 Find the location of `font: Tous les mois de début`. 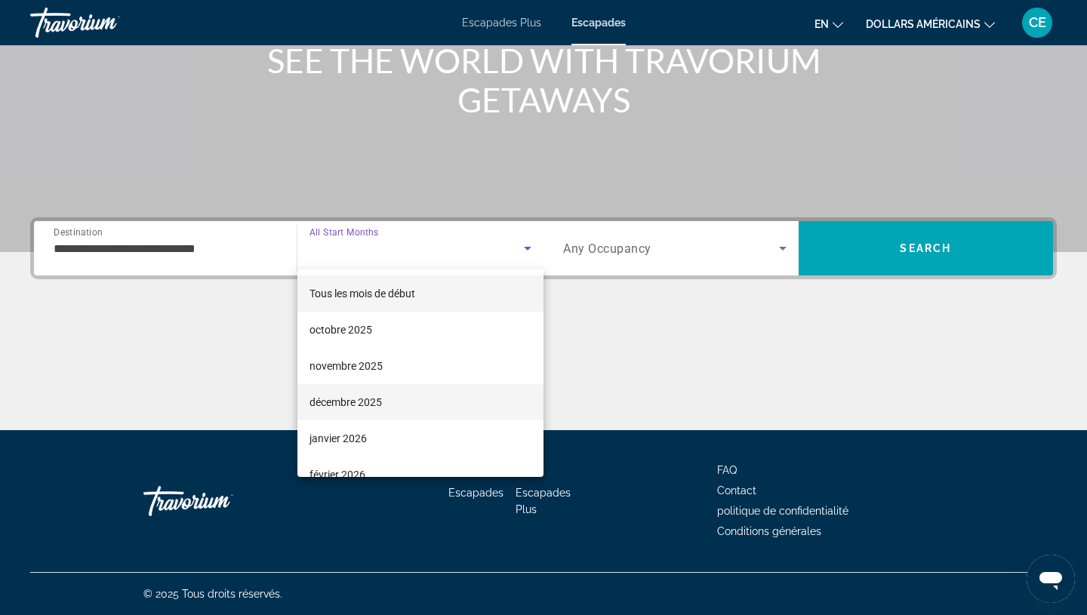

font: Tous les mois de début is located at coordinates (362, 294).